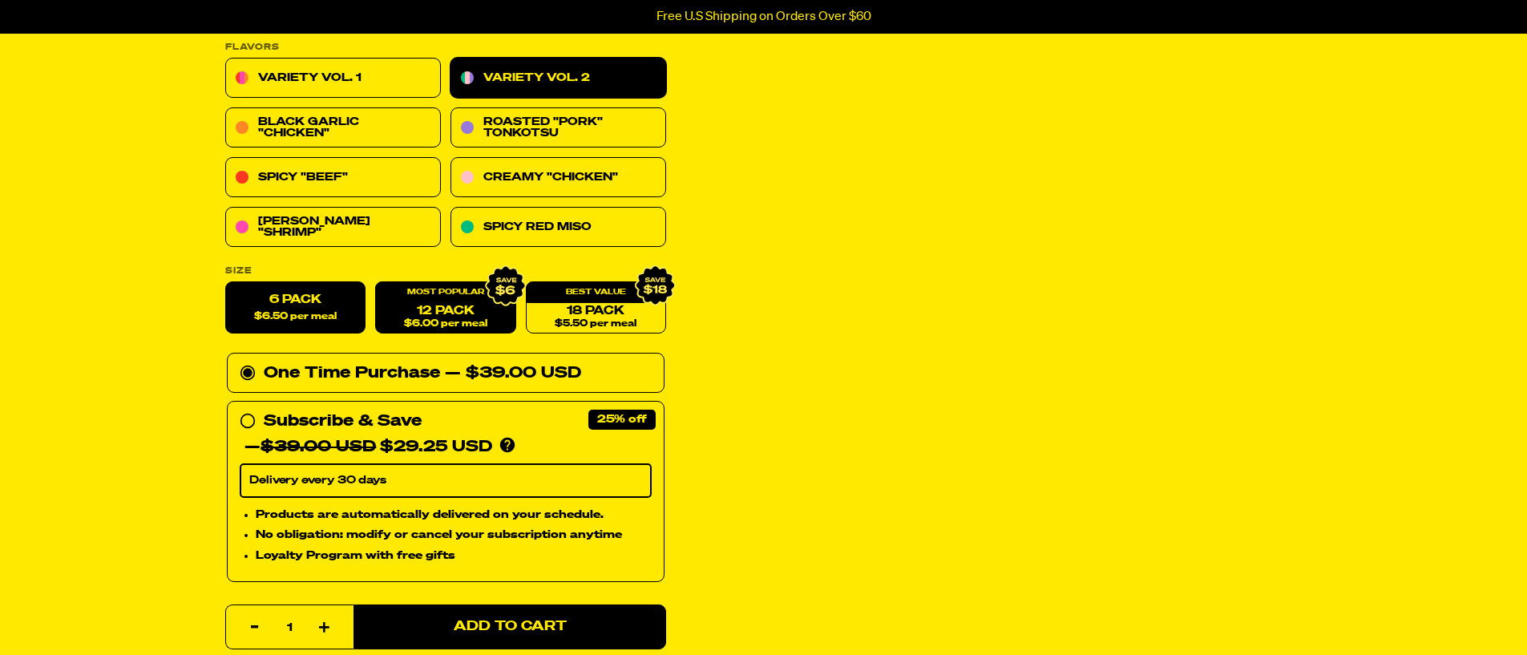 The height and width of the screenshot is (655, 1527). I want to click on span: $6.00 per meal, so click(445, 324).